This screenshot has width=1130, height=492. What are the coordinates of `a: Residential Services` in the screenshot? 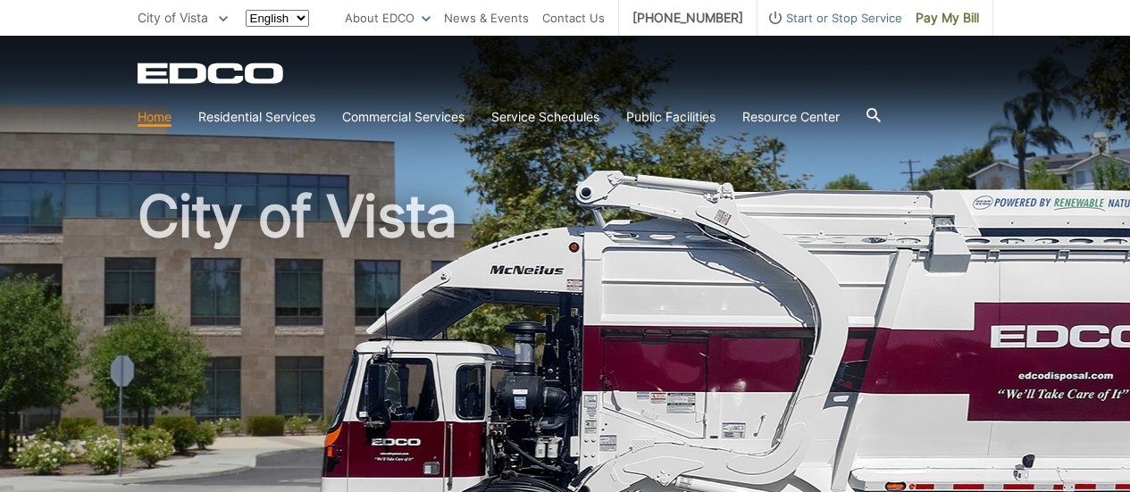 It's located at (256, 117).